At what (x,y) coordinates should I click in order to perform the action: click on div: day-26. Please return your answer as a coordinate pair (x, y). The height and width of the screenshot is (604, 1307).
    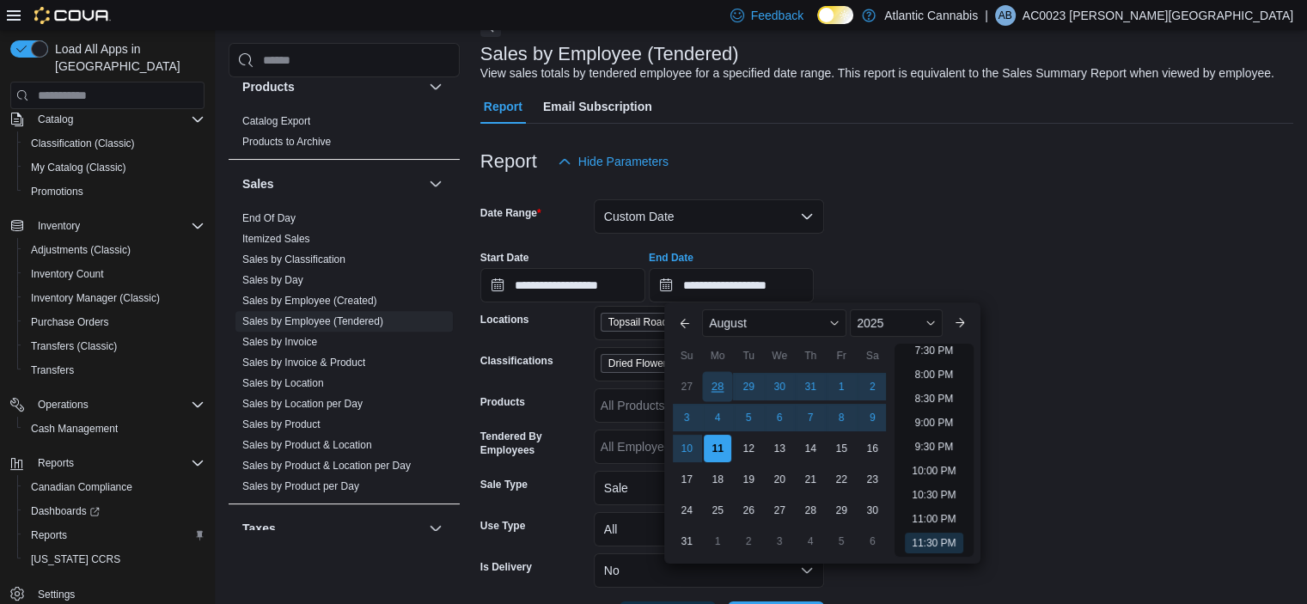
    Looking at the image, I should click on (749, 511).